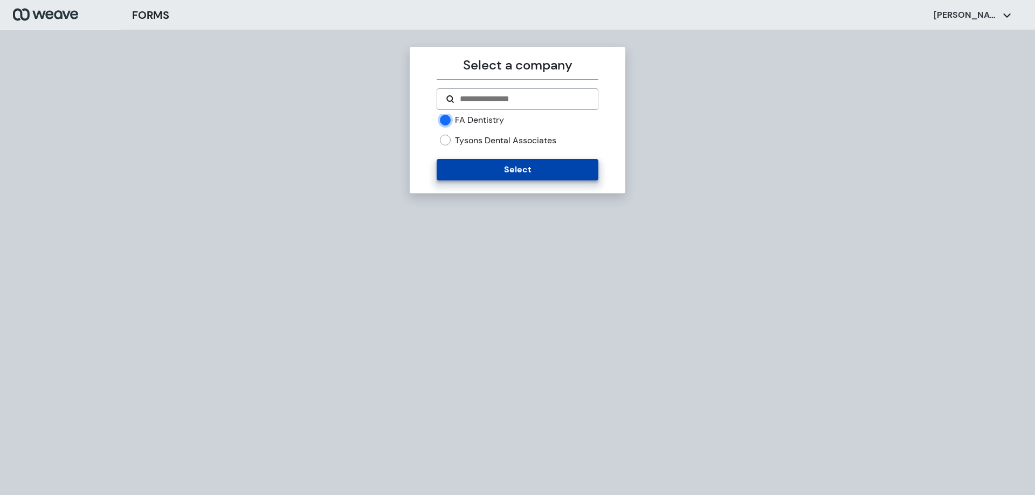 This screenshot has height=495, width=1035. What do you see at coordinates (506, 141) in the screenshot?
I see `label: Tysons Dental Associates` at bounding box center [506, 141].